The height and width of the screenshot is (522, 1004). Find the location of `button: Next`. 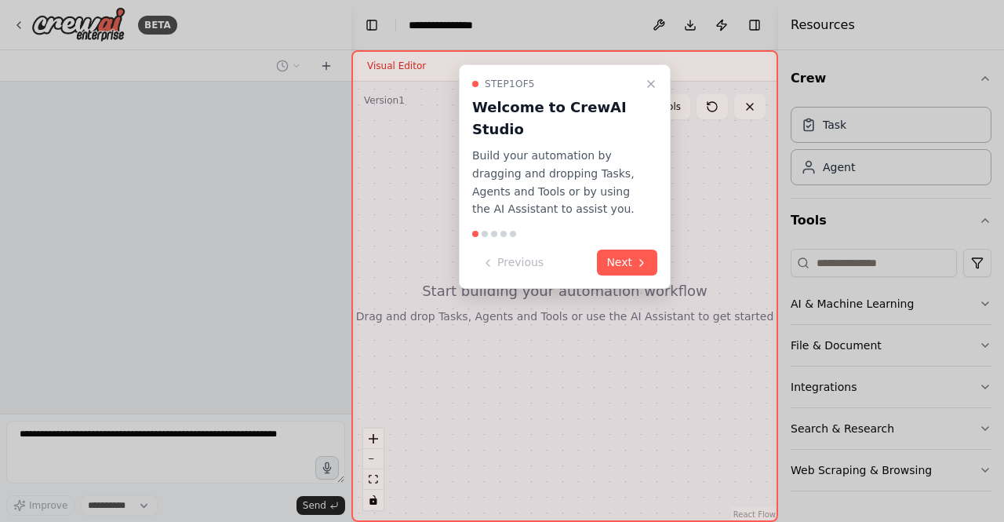

button: Next is located at coordinates (627, 262).